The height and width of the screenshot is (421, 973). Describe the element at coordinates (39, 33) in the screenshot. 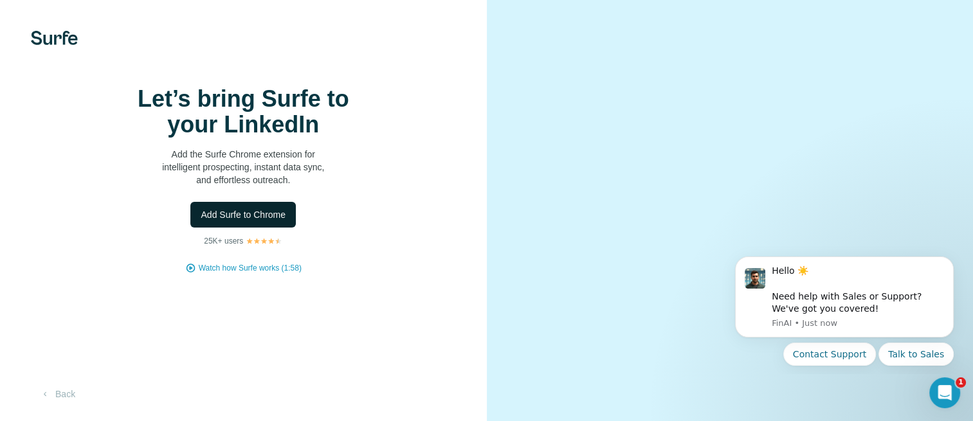

I see `img: Profile image for FinAI` at that location.